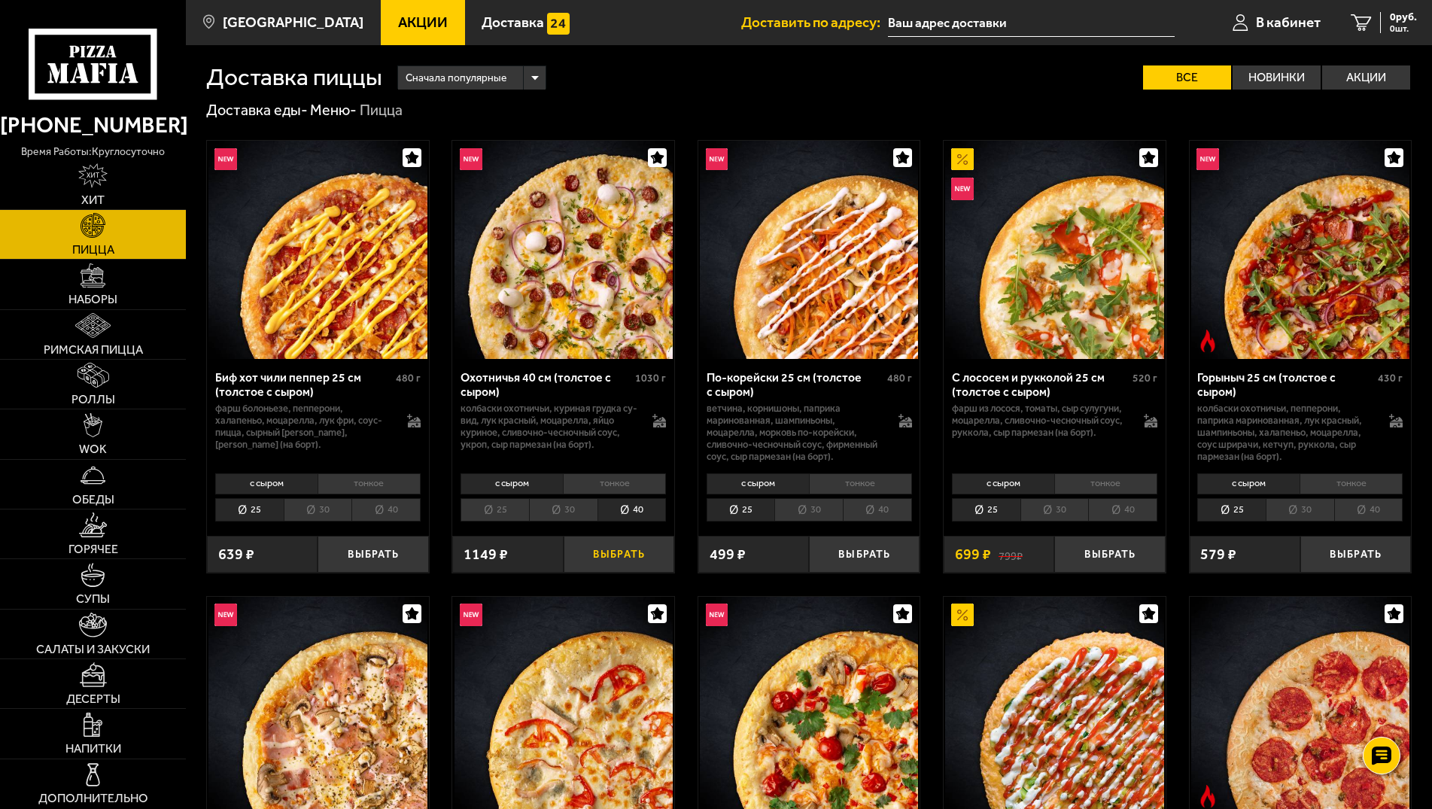 Image resolution: width=1432 pixels, height=809 pixels. What do you see at coordinates (93, 449) in the screenshot?
I see `span: WOK` at bounding box center [93, 449].